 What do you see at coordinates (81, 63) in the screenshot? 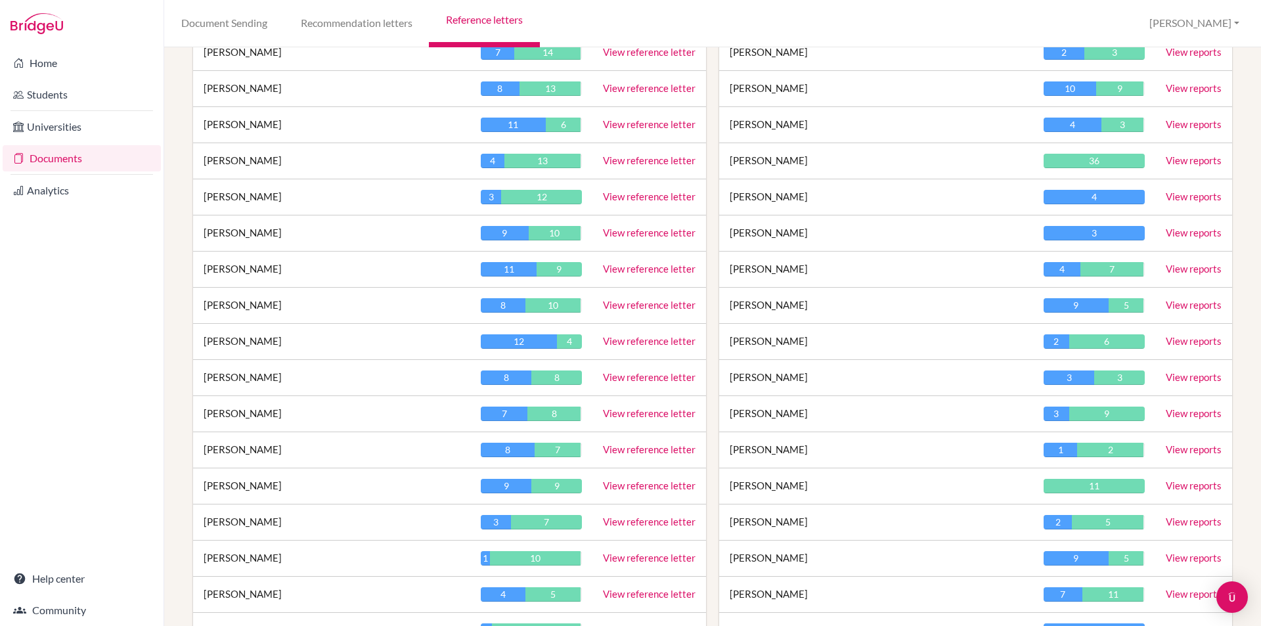
I see `a: Home` at bounding box center [81, 63].